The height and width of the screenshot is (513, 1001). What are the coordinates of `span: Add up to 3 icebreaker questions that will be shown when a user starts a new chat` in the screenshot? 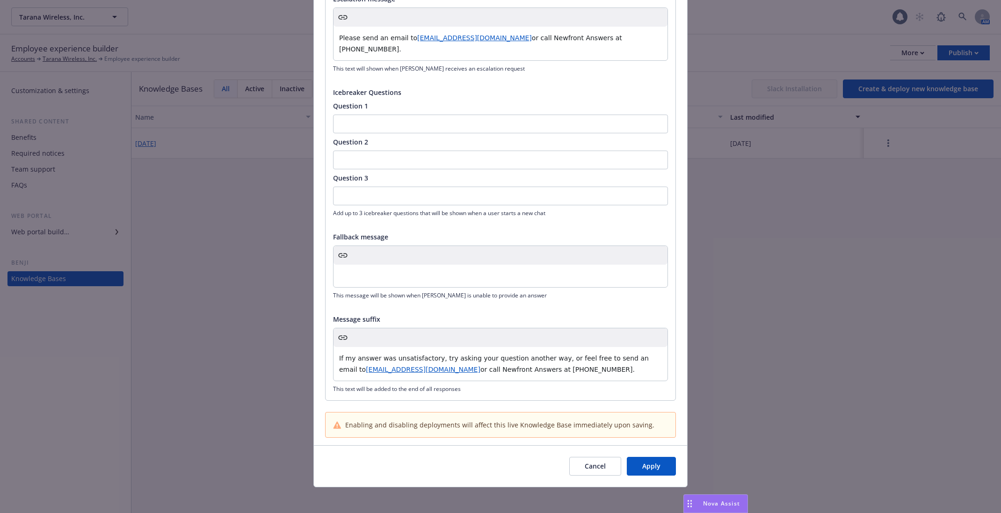 It's located at (501, 213).